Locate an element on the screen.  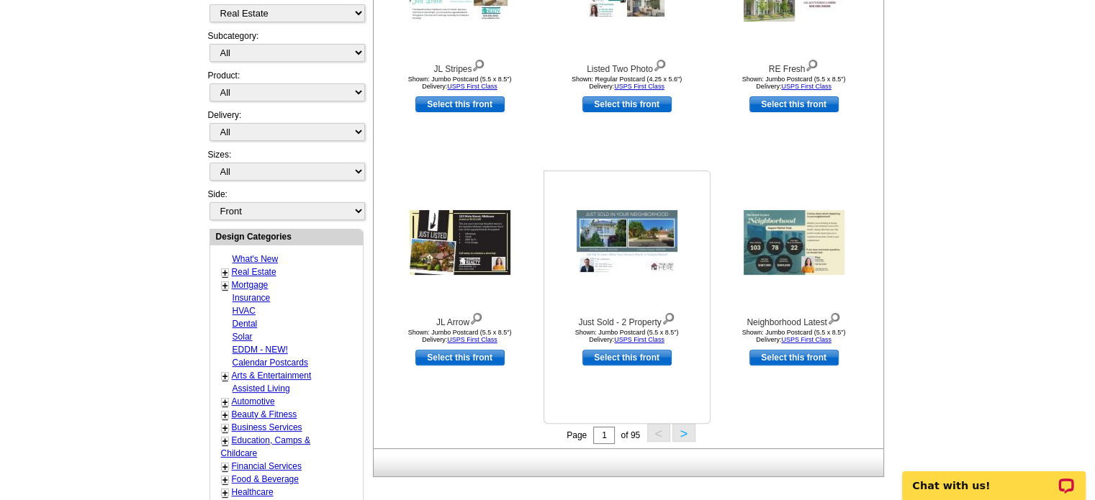
a: Dental is located at coordinates (245, 324).